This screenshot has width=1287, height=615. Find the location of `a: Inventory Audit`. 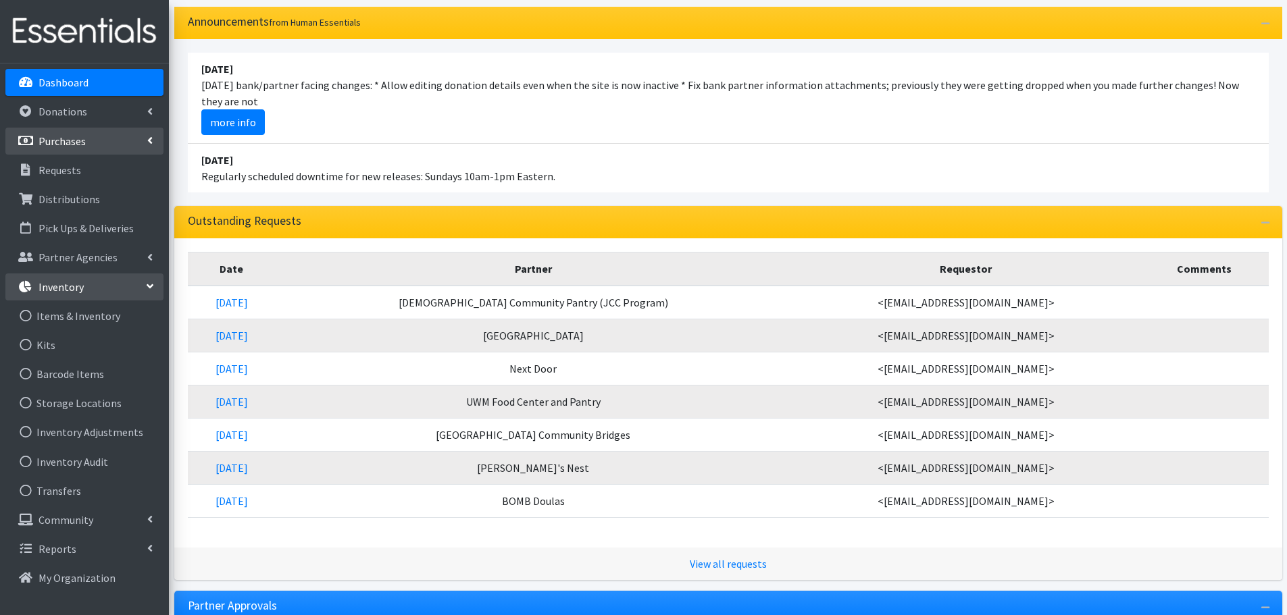

a: Inventory Audit is located at coordinates (84, 462).